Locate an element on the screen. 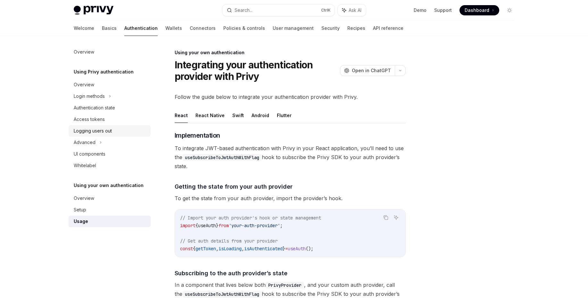 This screenshot has height=299, width=588. div: UI components is located at coordinates (89, 154).